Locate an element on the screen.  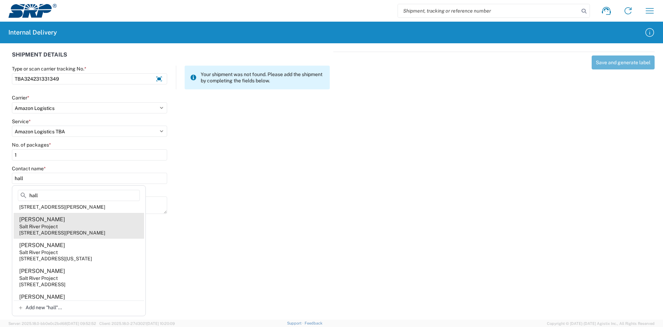
span: Add new "hall"... is located at coordinates (44, 308).